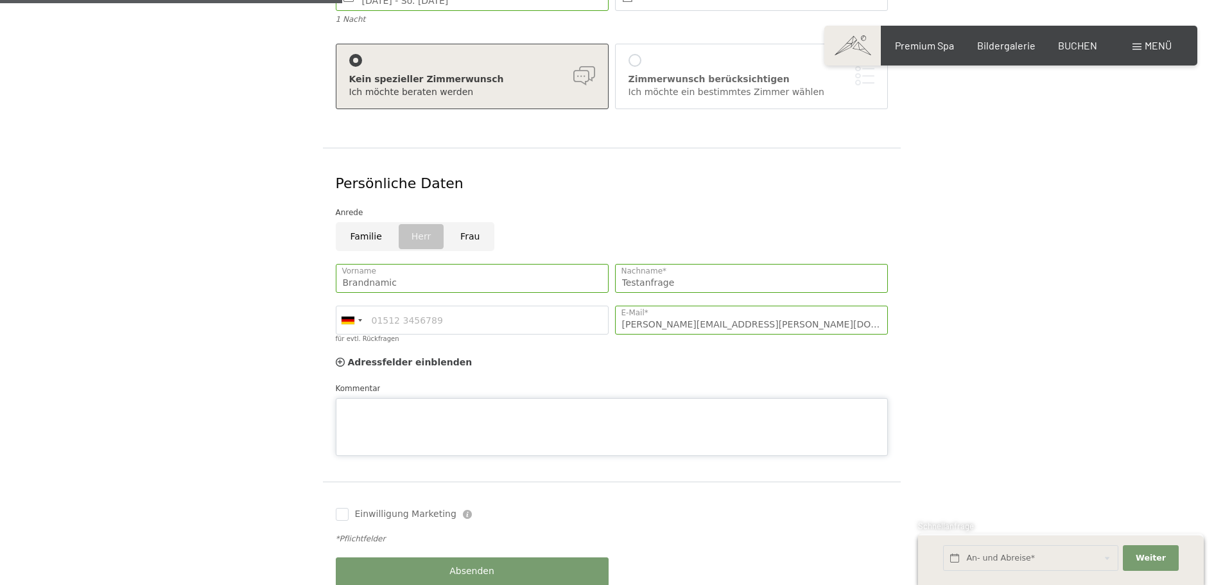 This screenshot has width=1223, height=585. Describe the element at coordinates (410, 362) in the screenshot. I see `span: Adressfelder einblenden` at that location.